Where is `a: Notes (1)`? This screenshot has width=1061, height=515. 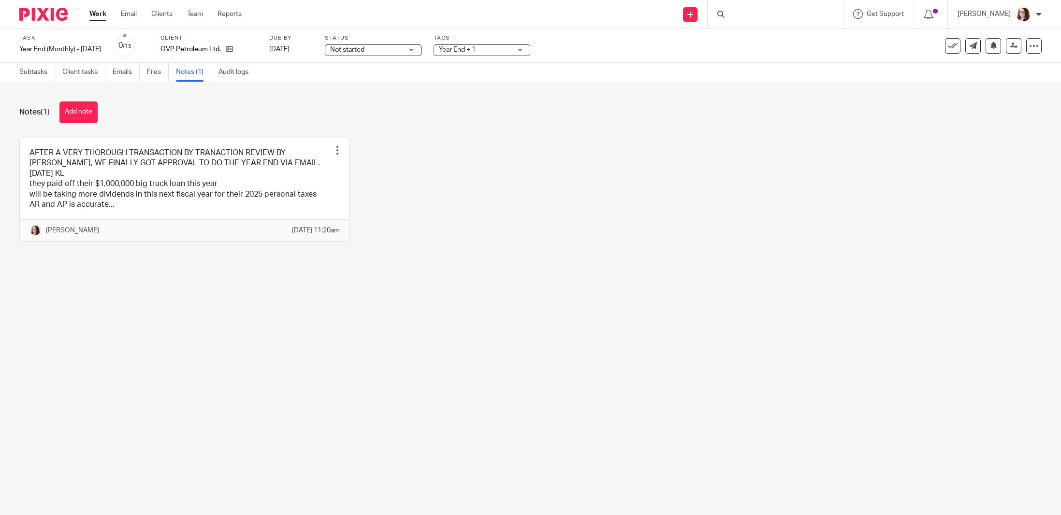
a: Notes (1) is located at coordinates (193, 72).